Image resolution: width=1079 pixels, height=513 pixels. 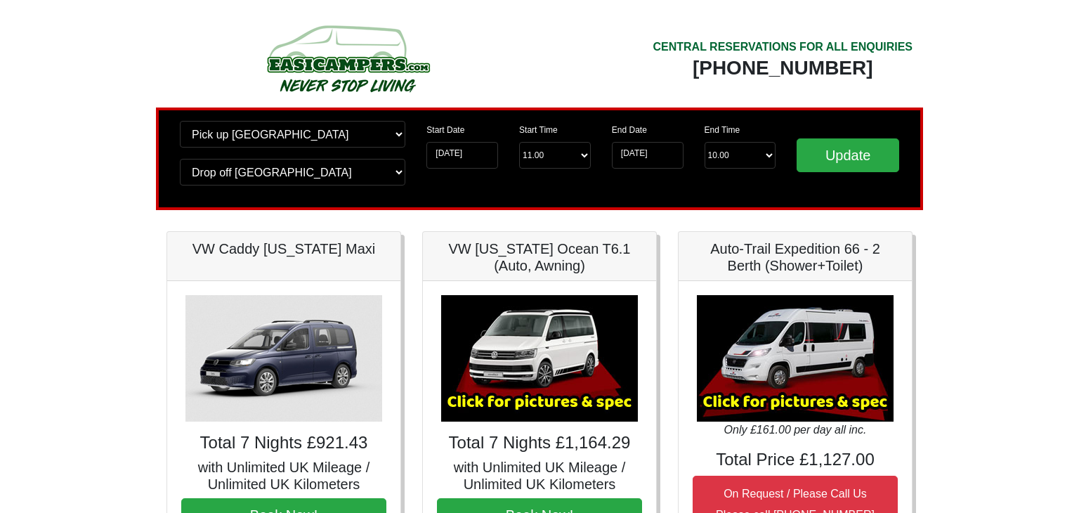 I want to click on label: Start Time, so click(x=538, y=130).